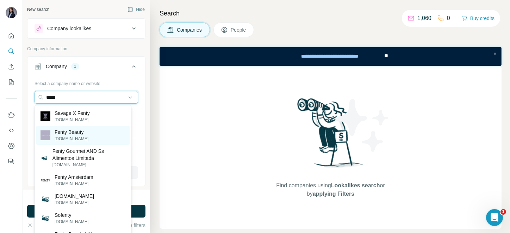  I want to click on button: Buy credits, so click(477, 18).